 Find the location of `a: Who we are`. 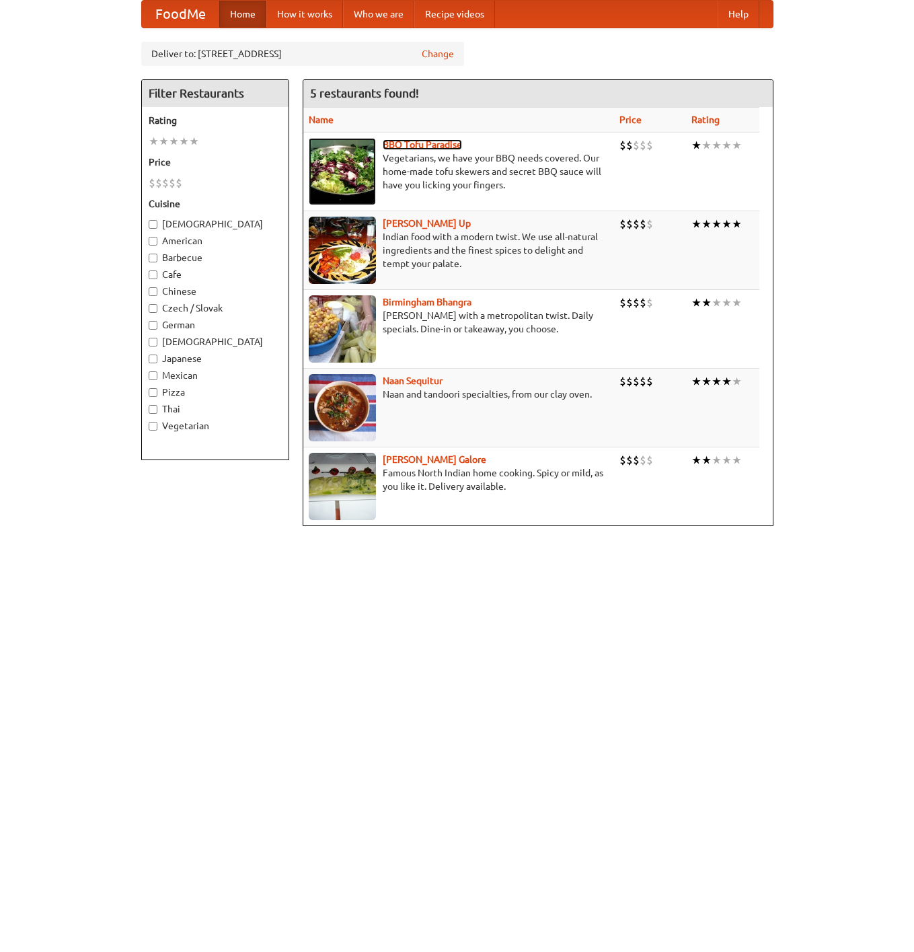

a: Who we are is located at coordinates (379, 14).